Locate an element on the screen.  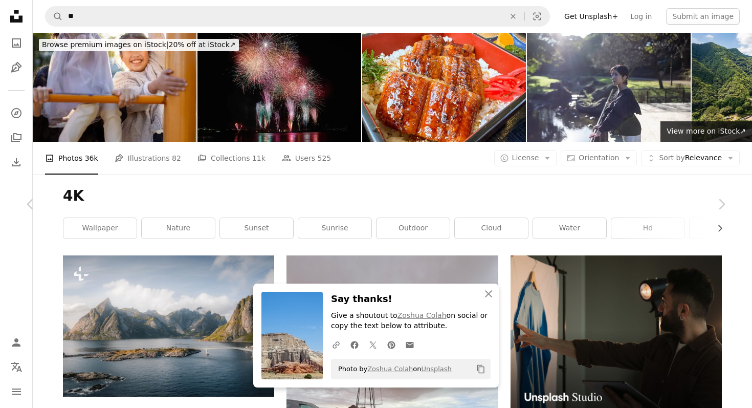
span: Photo by on is located at coordinates (392, 369).